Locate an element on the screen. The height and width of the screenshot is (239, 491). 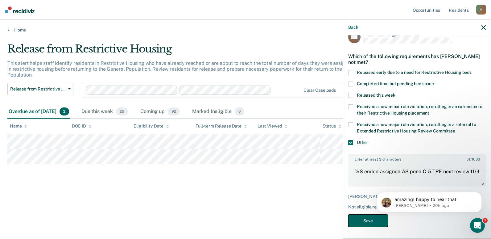
textarea: D/S ended assigned AS pend C-5 TRF next review 11/4 is located at coordinates (417, 174).